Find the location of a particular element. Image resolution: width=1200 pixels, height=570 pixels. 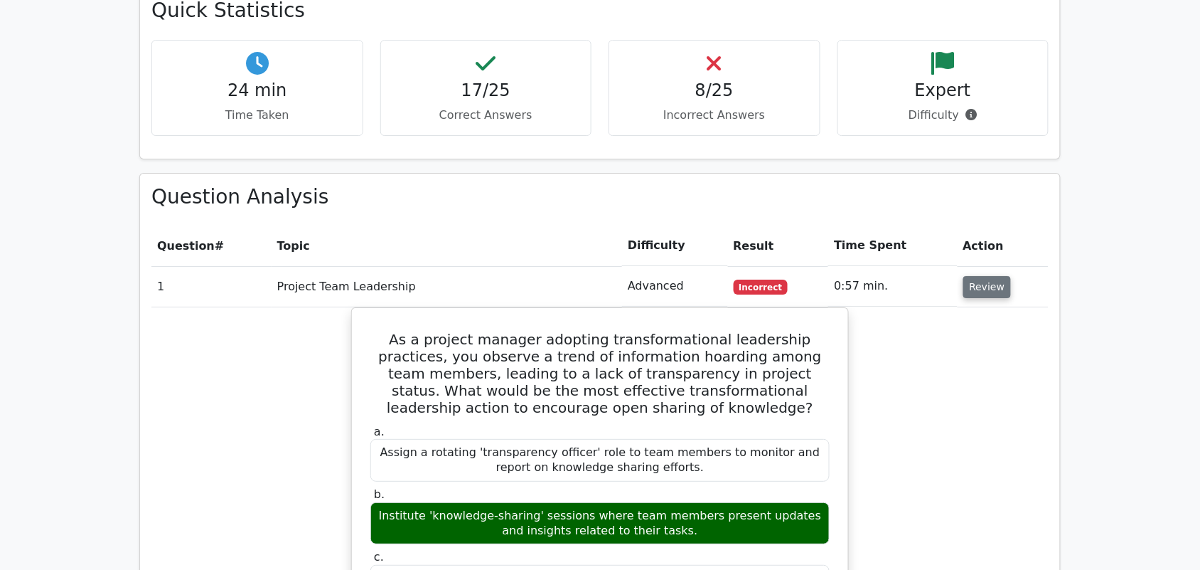

span: Question is located at coordinates (186, 245).